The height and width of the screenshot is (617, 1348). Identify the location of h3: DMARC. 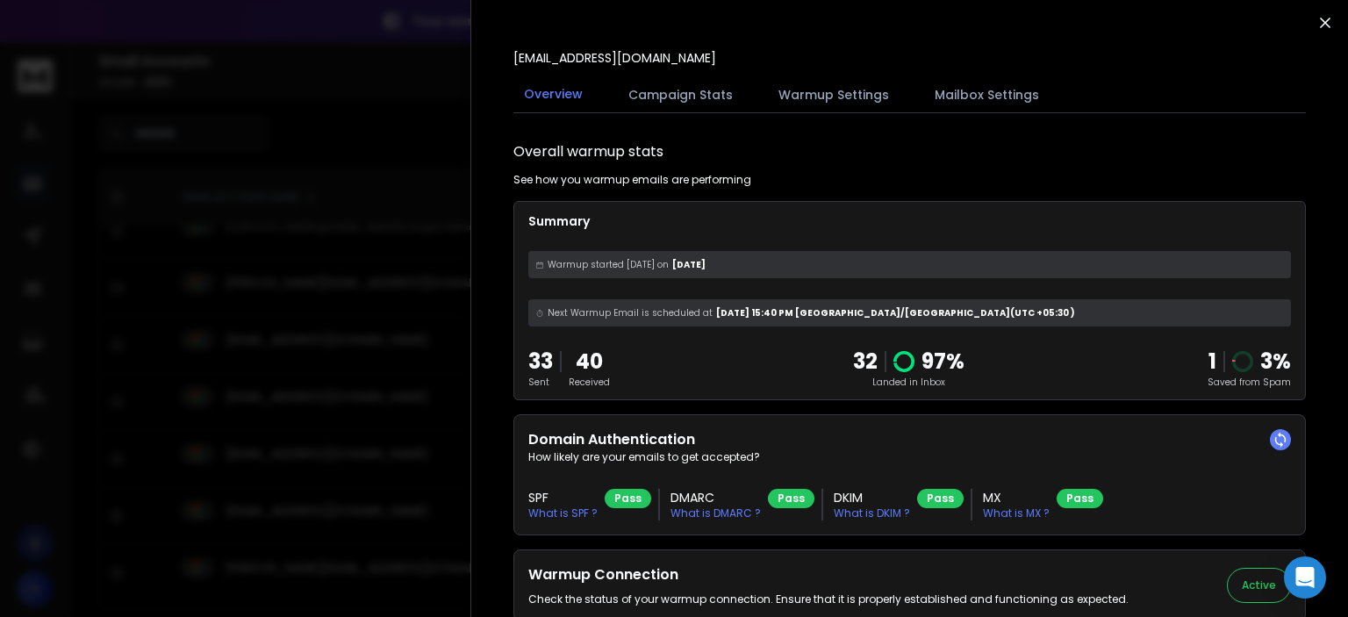
(715, 498).